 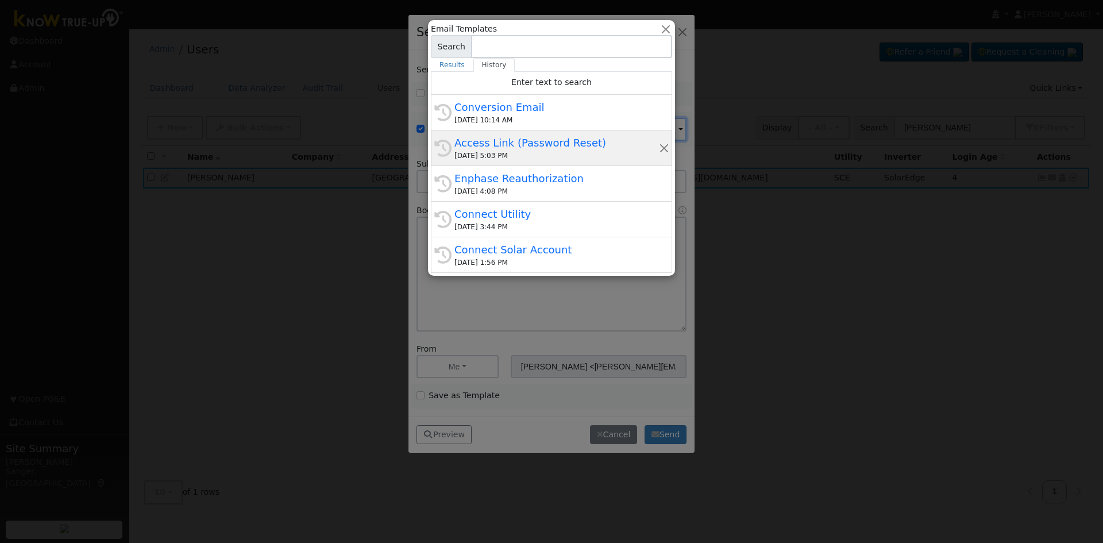 What do you see at coordinates (664, 148) in the screenshot?
I see `button: Remove this history` at bounding box center [664, 148].